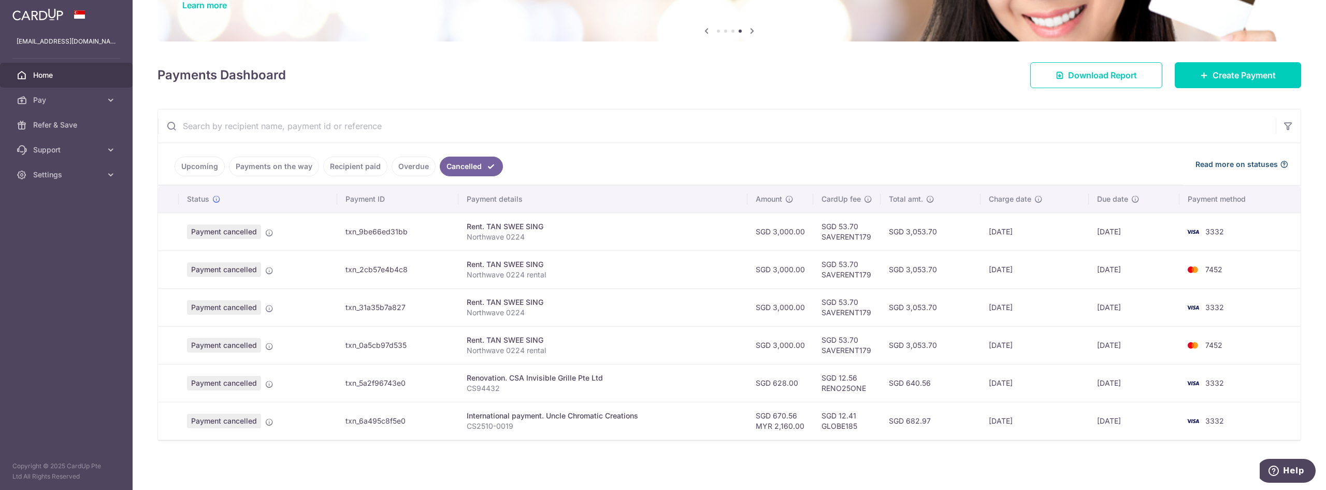 This screenshot has width=1326, height=490. Describe the element at coordinates (847, 382) in the screenshot. I see `td: SGD 12.56 RENO25ONE` at that location.